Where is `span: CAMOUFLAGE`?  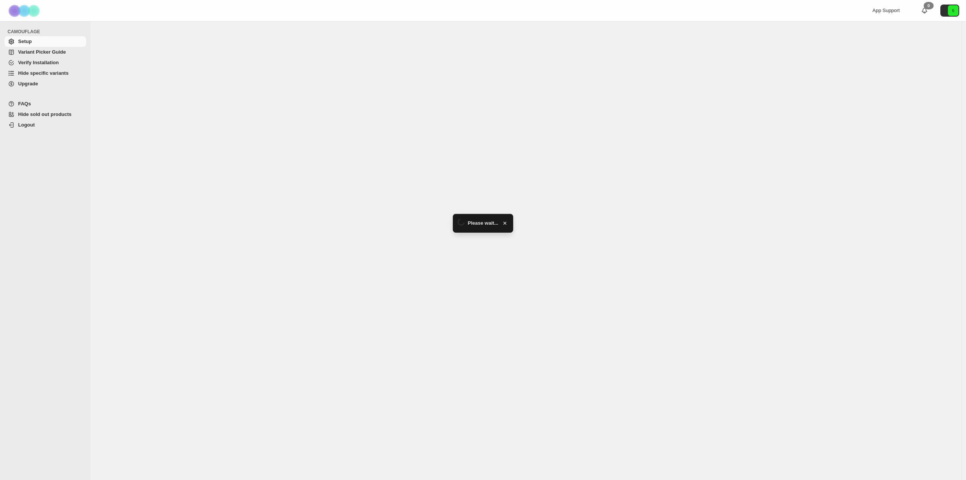
span: CAMOUFLAGE is located at coordinates (47, 32).